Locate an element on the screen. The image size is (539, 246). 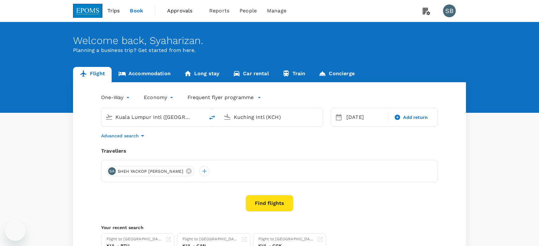
div: One-Way is located at coordinates (116, 98).